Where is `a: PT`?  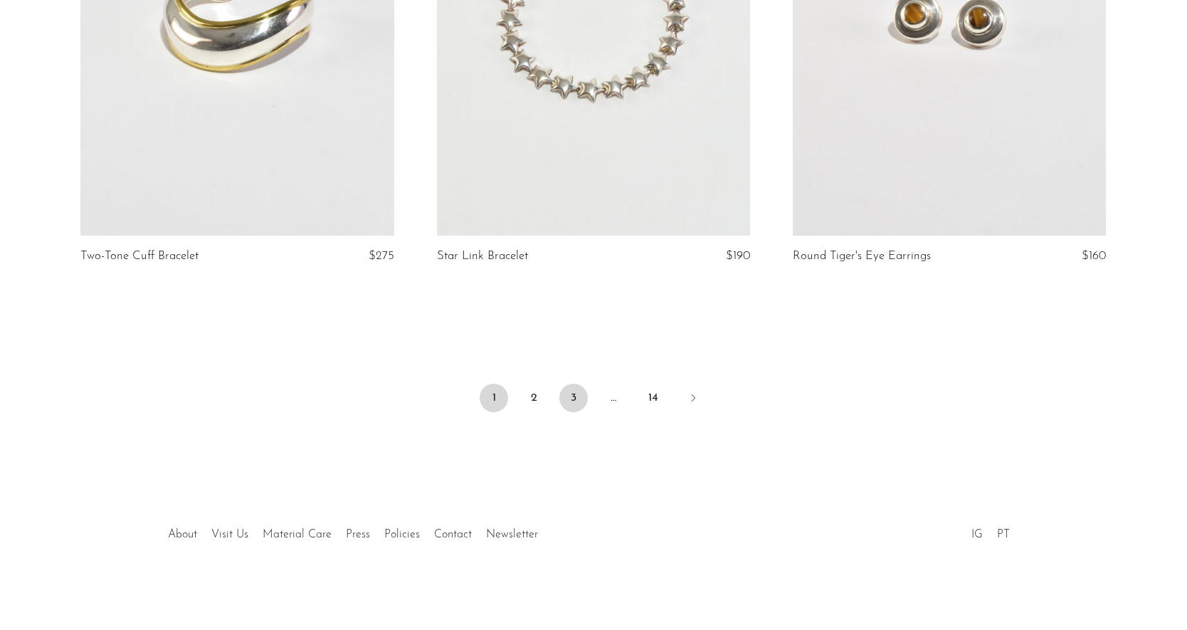 a: PT is located at coordinates (1003, 534).